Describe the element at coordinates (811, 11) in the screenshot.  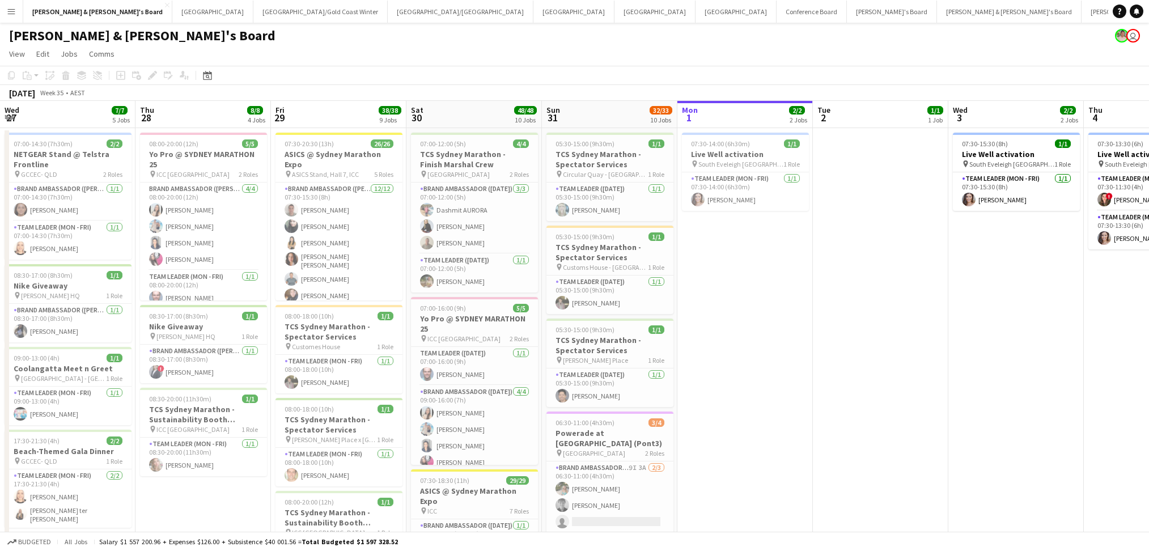
I see `button: Conference Board` at that location.